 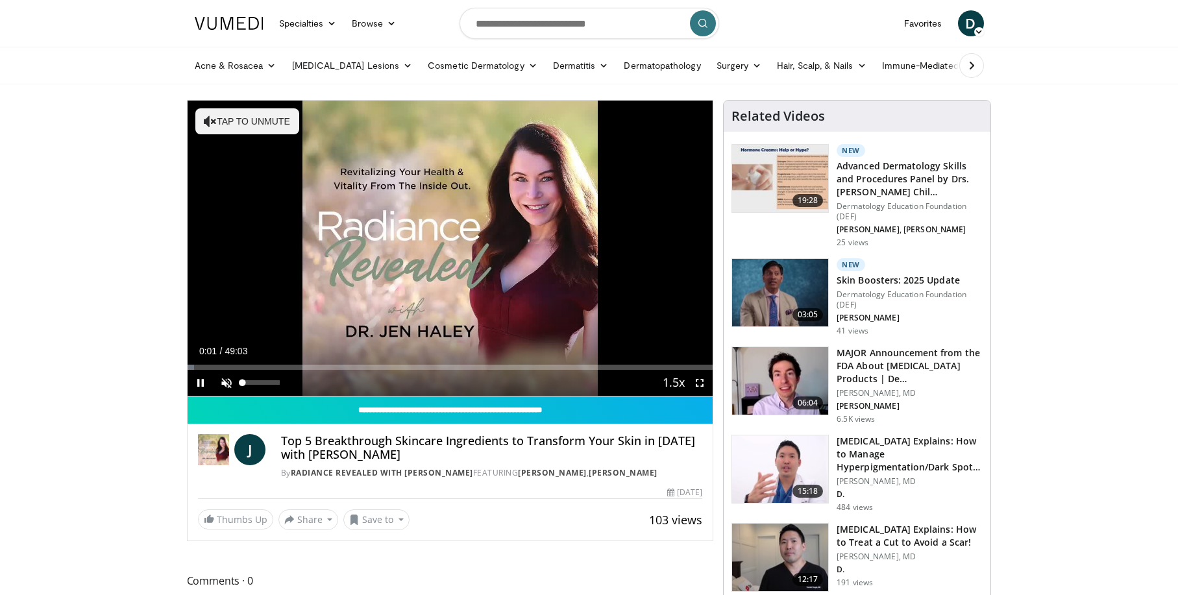 What do you see at coordinates (778, 116) in the screenshot?
I see `h4: Related Videos` at bounding box center [778, 116].